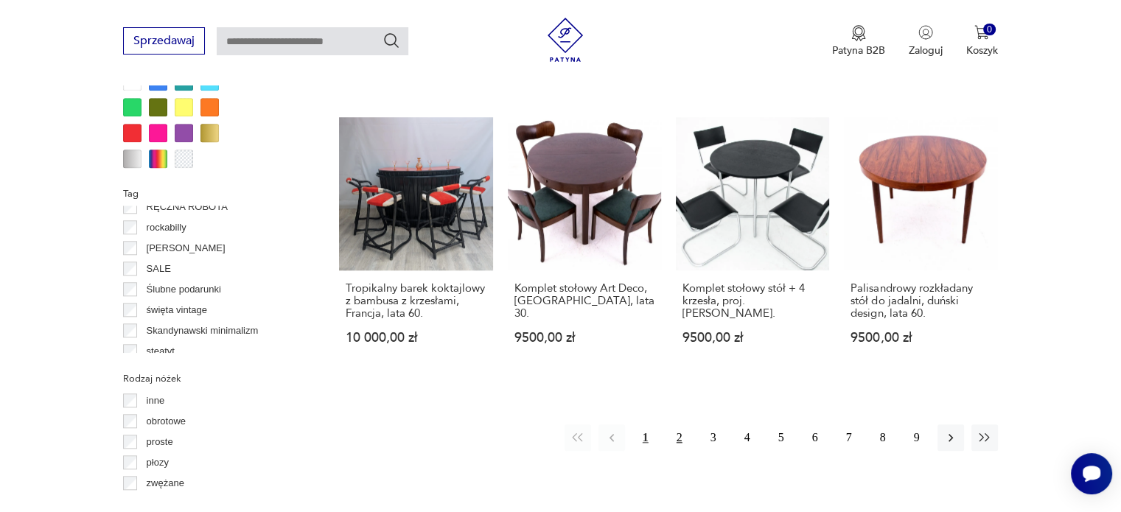  I want to click on button: Patyna B2B, so click(858, 41).